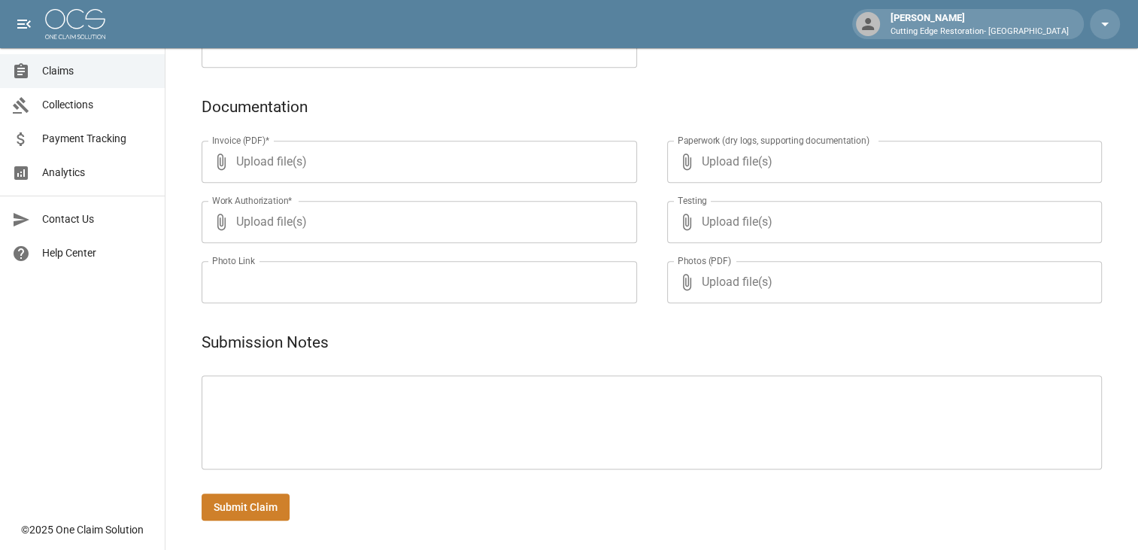 This screenshot has width=1138, height=550. Describe the element at coordinates (233, 260) in the screenshot. I see `label: Photo Link` at that location.